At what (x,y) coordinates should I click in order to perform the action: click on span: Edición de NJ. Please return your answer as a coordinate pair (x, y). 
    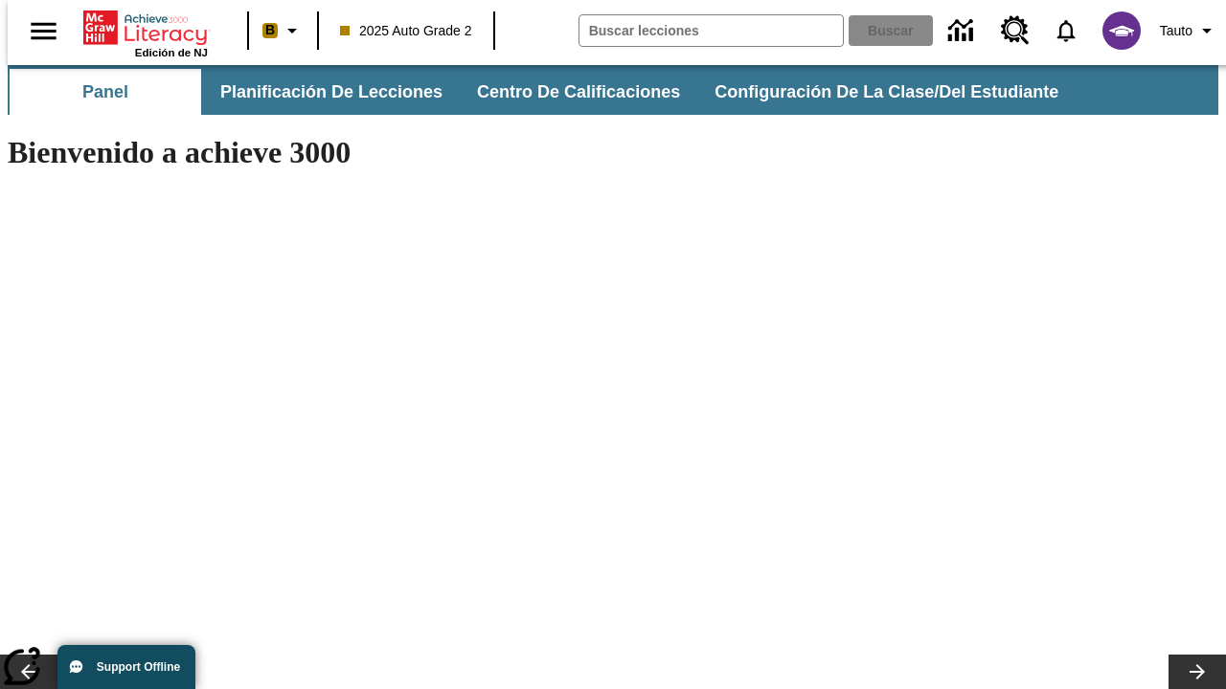
    Looking at the image, I should click on (171, 53).